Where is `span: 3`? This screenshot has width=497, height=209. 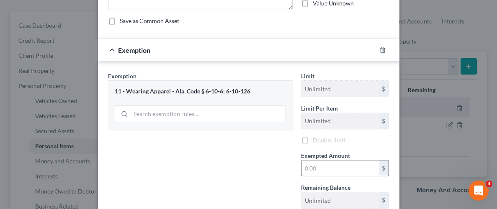 span: 3 is located at coordinates (489, 184).